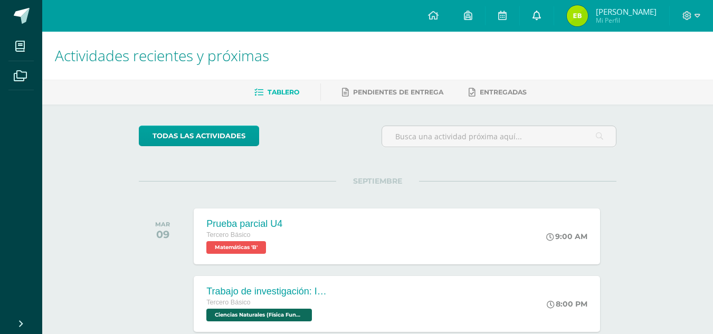 The width and height of the screenshot is (713, 334). I want to click on span: Ciencias Naturales (Física Fundamental) 'B', so click(259, 315).